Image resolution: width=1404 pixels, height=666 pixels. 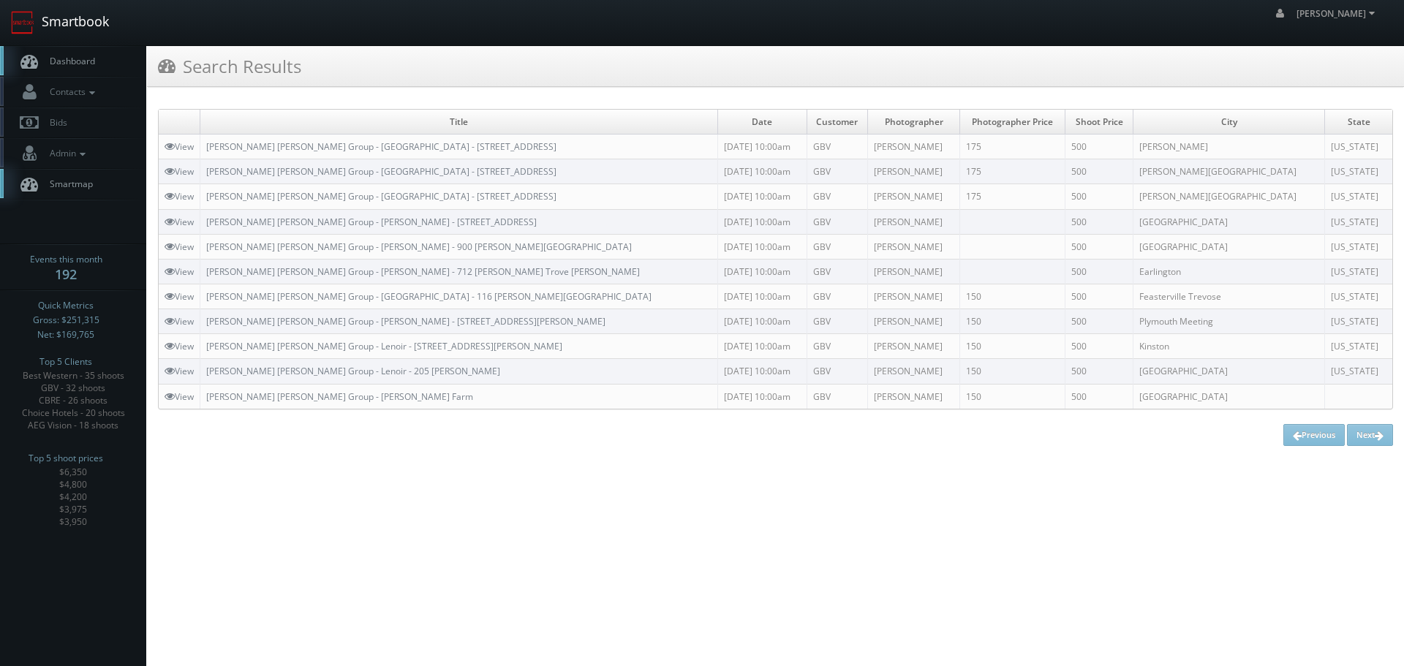 What do you see at coordinates (1359, 122) in the screenshot?
I see `td: State` at bounding box center [1359, 122].